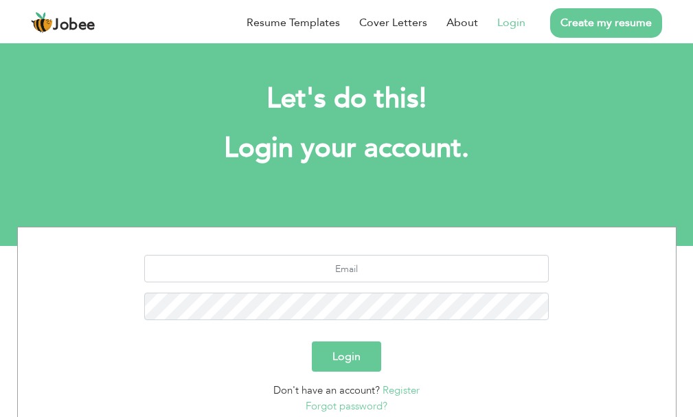 The height and width of the screenshot is (417, 693). Describe the element at coordinates (606, 23) in the screenshot. I see `a: Create my resume` at that location.